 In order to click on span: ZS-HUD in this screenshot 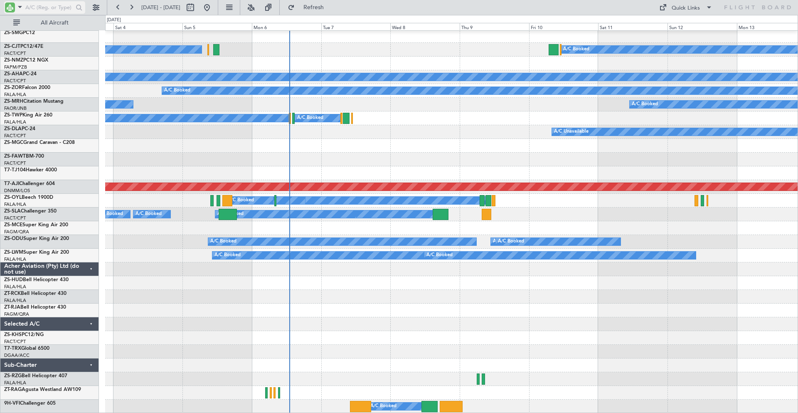, I will do `click(13, 280)`.